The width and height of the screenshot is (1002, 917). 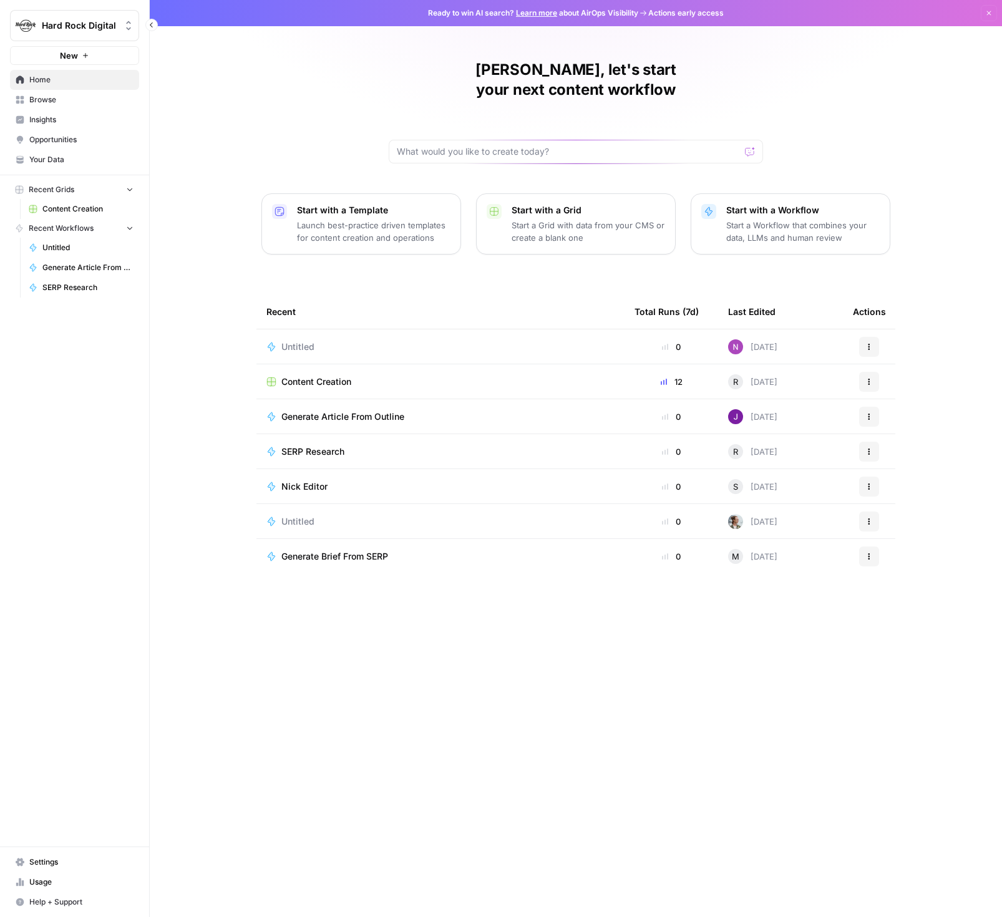 I want to click on span: Help + Support, so click(x=81, y=902).